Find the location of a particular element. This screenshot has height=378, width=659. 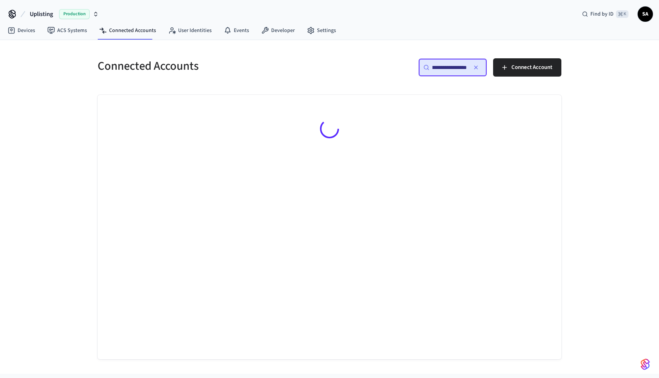

a: Settings is located at coordinates (321, 30).